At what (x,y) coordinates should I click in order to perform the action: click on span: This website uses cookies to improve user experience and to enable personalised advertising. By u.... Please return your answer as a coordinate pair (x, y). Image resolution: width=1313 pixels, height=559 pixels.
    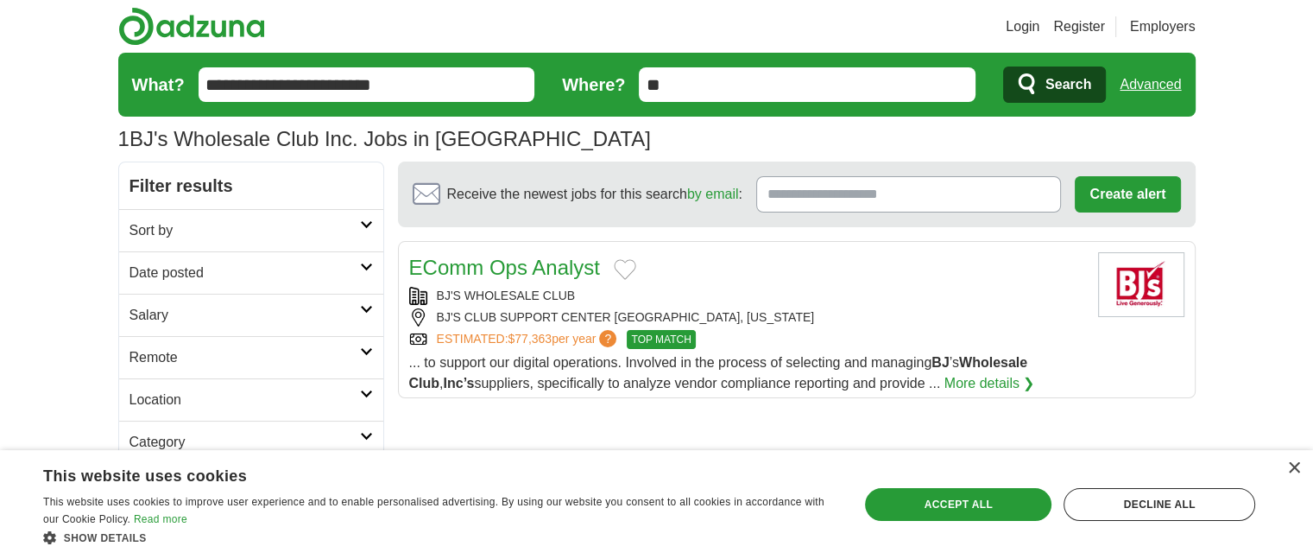
    Looking at the image, I should click on (433, 510).